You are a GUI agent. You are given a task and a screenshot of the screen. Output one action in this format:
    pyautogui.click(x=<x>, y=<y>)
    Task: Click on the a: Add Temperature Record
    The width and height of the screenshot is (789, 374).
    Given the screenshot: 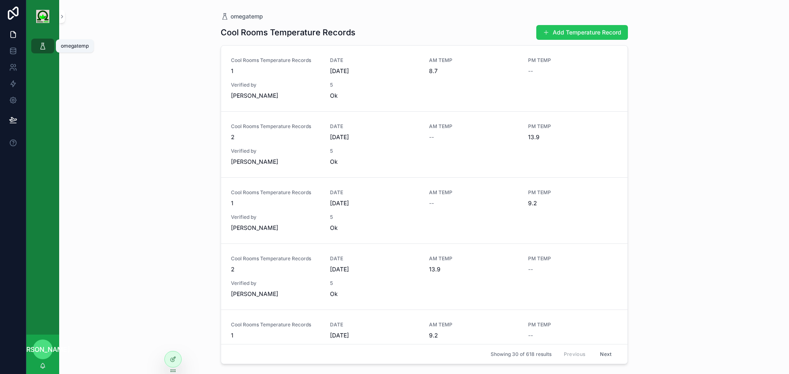 What is the action you would take?
    pyautogui.click(x=582, y=32)
    